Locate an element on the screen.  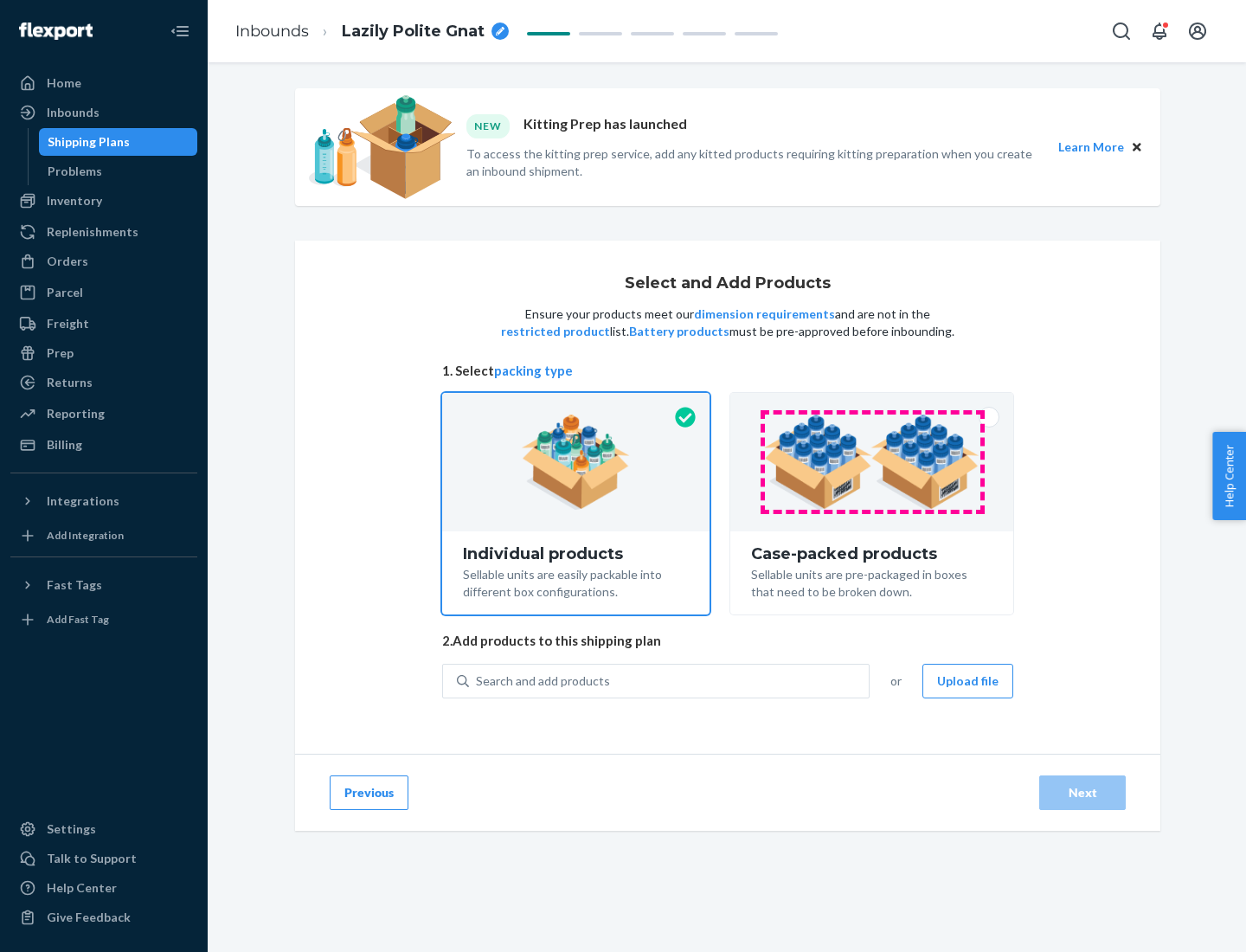
button: Learn More is located at coordinates (1091, 147).